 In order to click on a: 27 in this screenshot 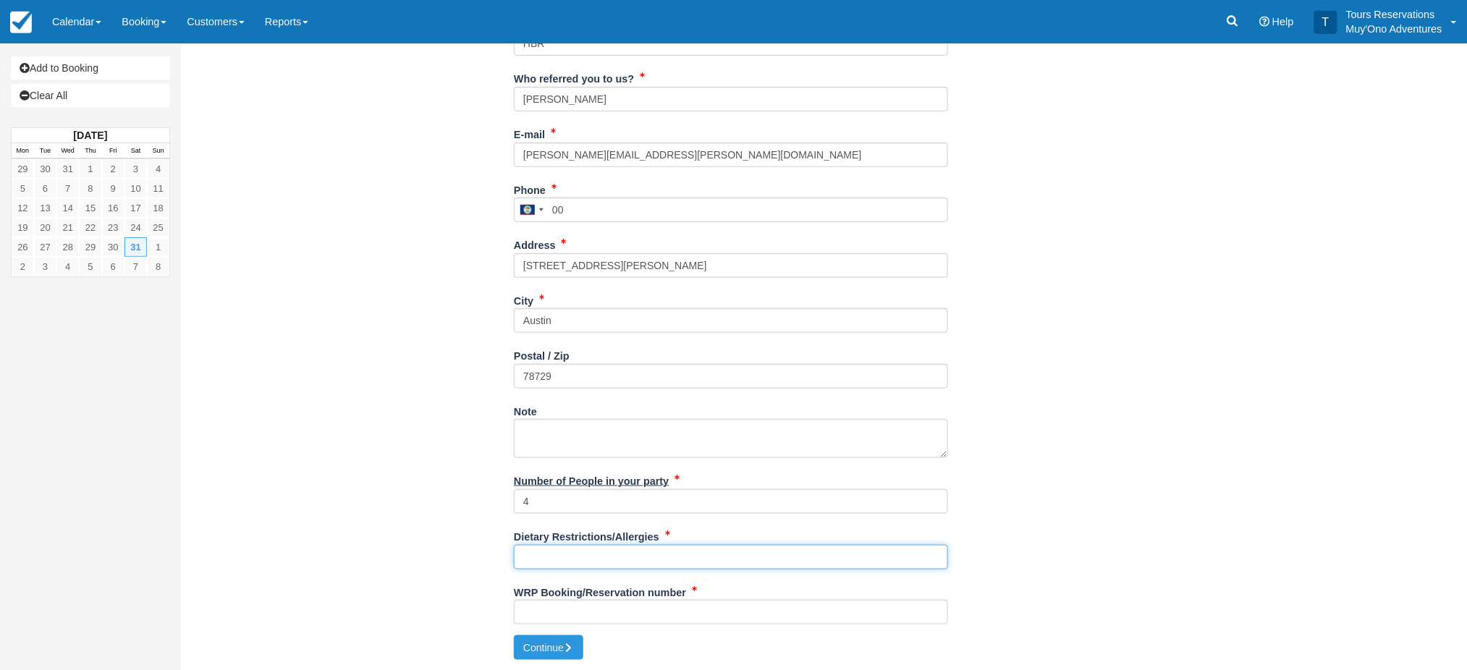, I will do `click(45, 247)`.